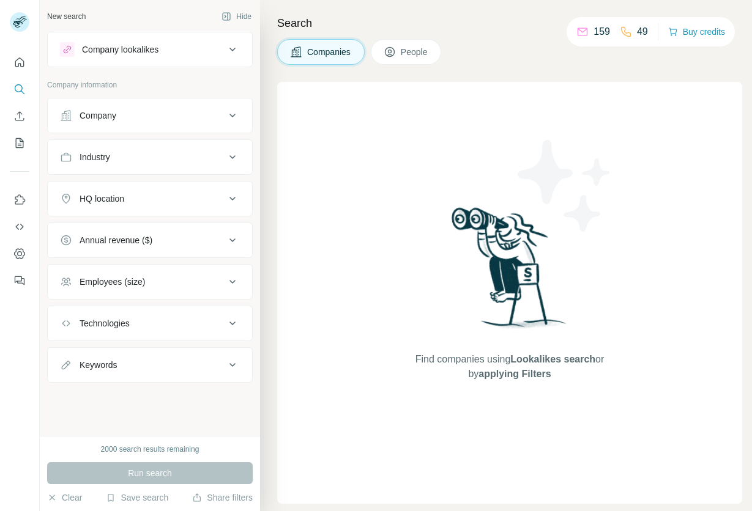 The height and width of the screenshot is (511, 752). What do you see at coordinates (150, 240) in the screenshot?
I see `button: Annual revenue ($)` at bounding box center [150, 240].